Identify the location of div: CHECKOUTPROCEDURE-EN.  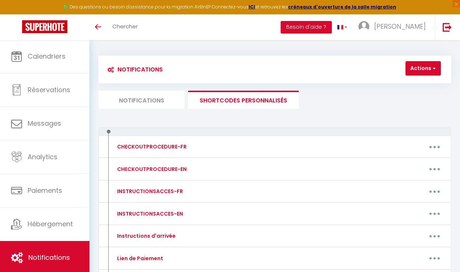
(151, 169).